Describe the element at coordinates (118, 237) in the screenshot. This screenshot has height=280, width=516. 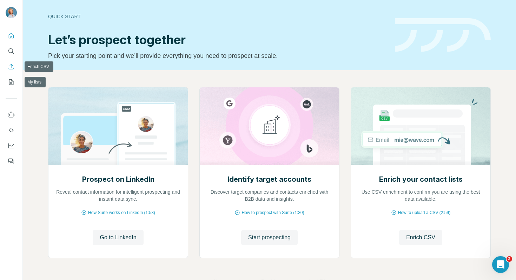
I see `button: Go to LinkedIn` at that location.